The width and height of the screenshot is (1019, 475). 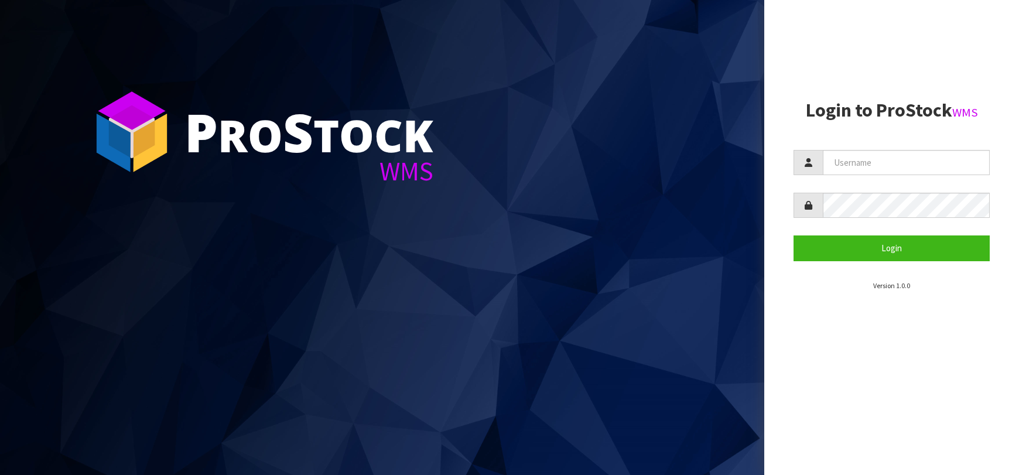 What do you see at coordinates (891, 248) in the screenshot?
I see `button: Login` at bounding box center [891, 248].